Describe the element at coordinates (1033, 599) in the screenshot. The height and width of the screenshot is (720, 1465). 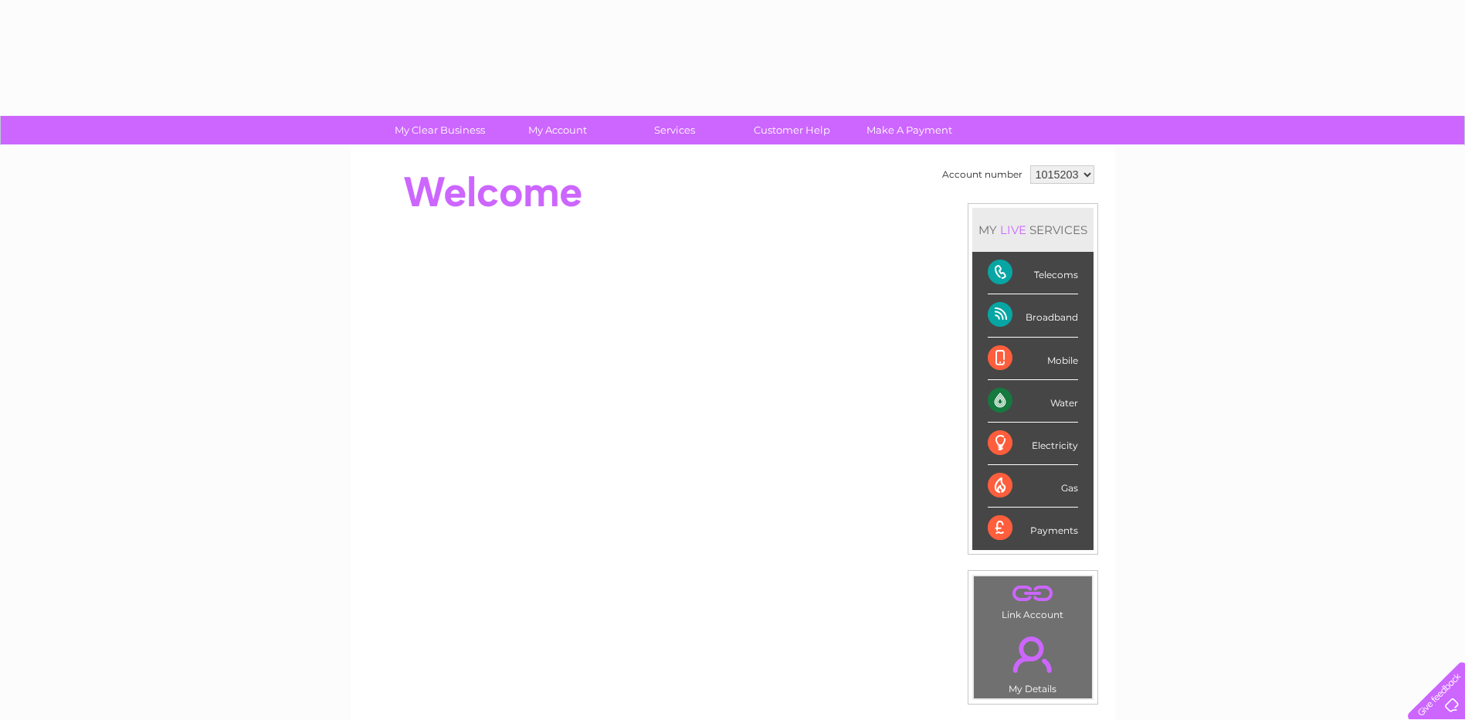
I see `td: Link Account` at that location.